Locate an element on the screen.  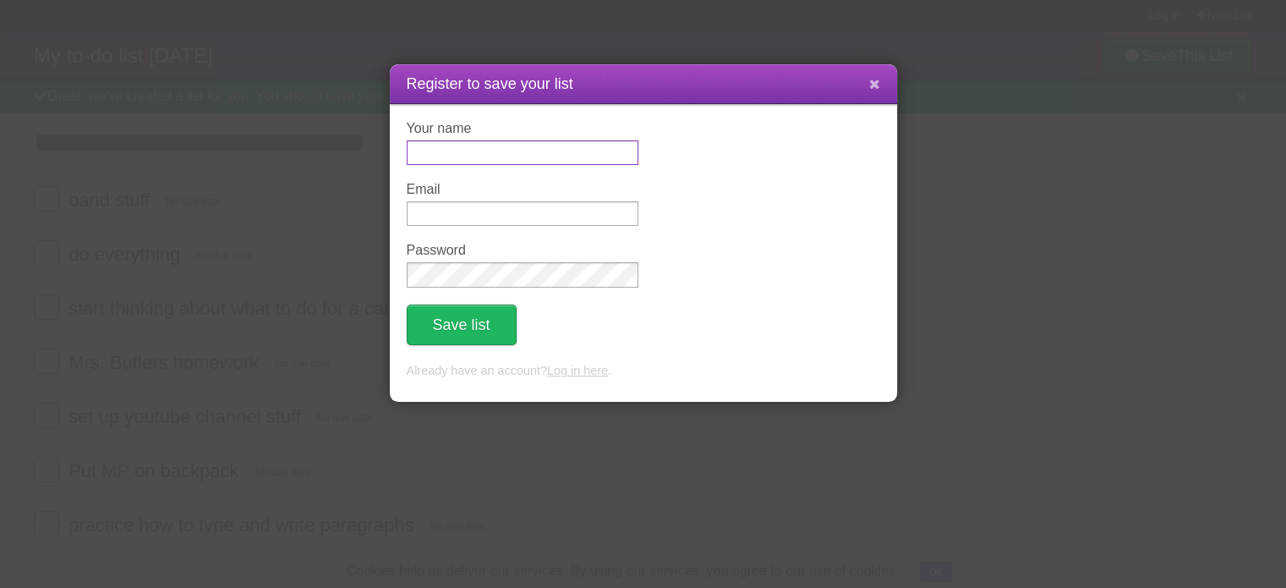
p: Already have an account? . is located at coordinates (643, 371).